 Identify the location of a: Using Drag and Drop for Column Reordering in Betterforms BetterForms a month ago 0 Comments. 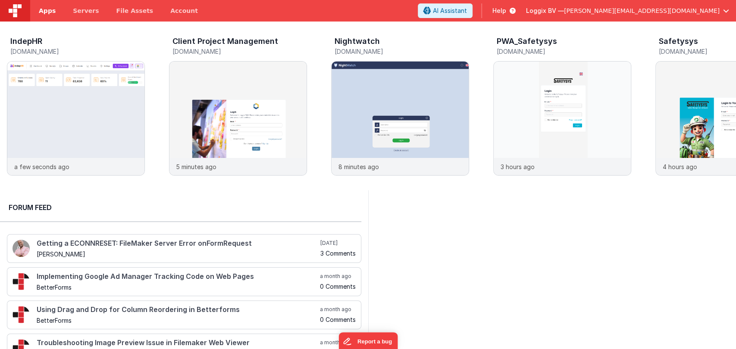
(184, 315).